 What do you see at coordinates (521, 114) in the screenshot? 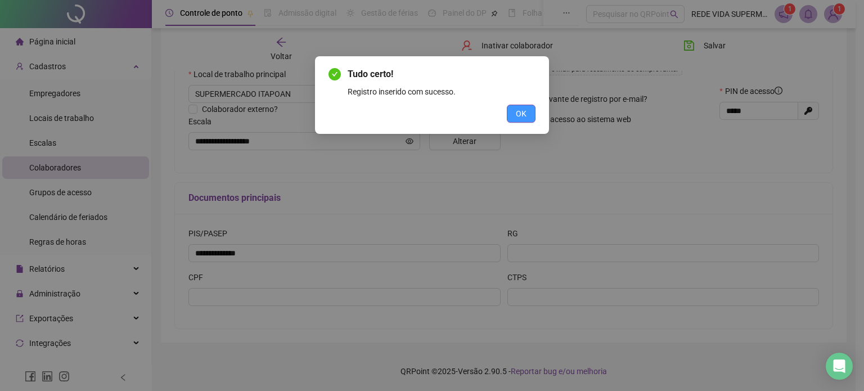
I see `button: OK` at bounding box center [521, 114].